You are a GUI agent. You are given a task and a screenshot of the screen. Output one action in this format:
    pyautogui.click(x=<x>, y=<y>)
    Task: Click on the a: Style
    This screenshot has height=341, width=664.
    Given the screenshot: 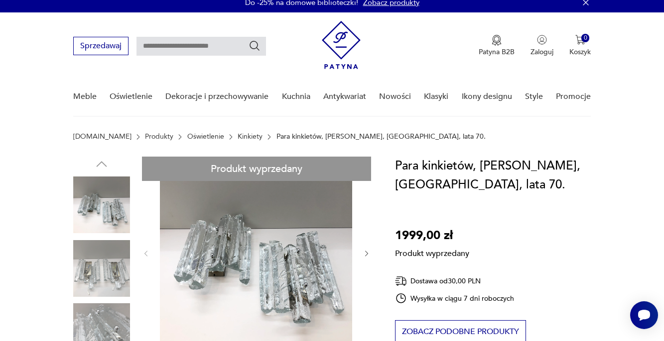 What is the action you would take?
    pyautogui.click(x=534, y=97)
    